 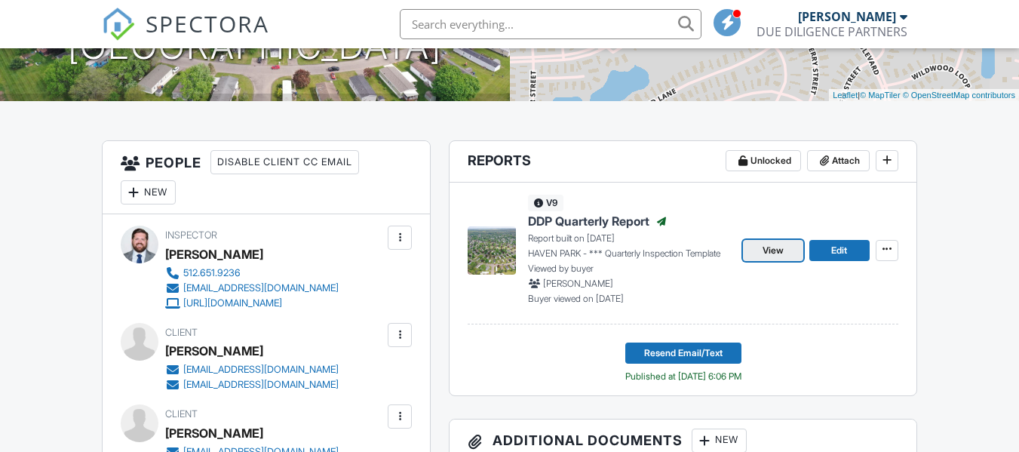 I want to click on a: © OpenStreetMap contributors, so click(x=959, y=95).